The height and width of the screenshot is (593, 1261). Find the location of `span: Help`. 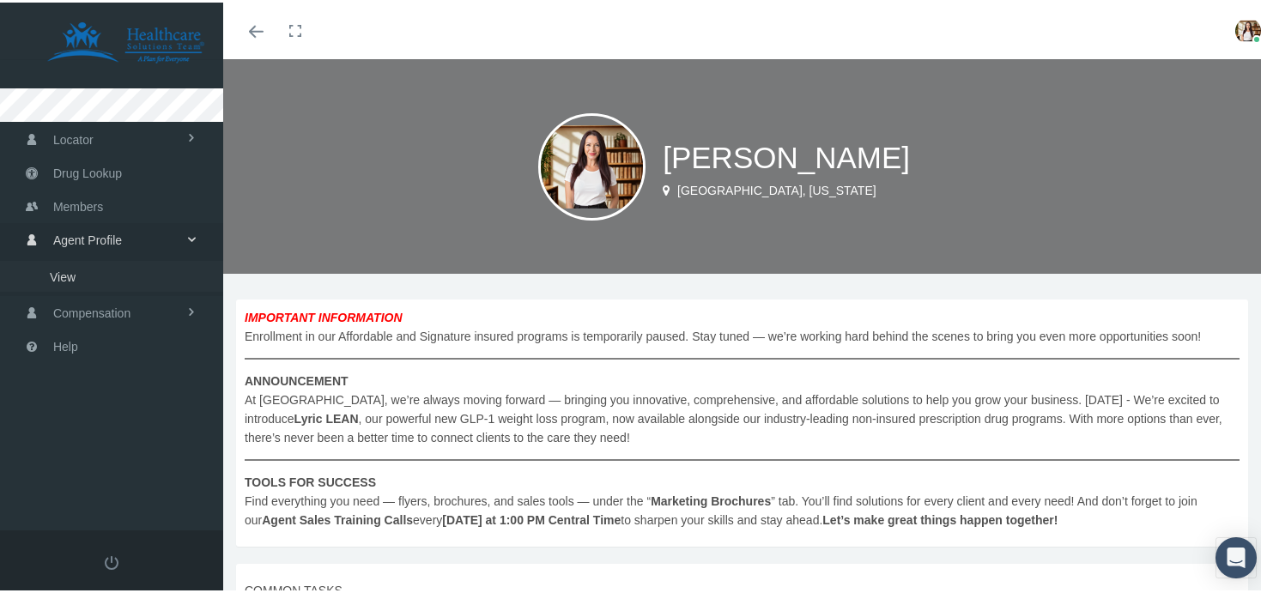

span: Help is located at coordinates (65, 344).